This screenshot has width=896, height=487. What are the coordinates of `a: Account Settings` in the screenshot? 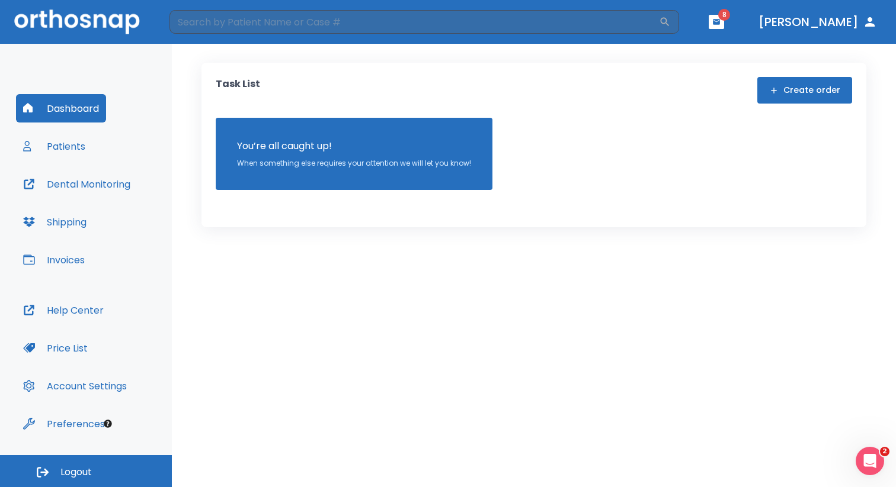 It's located at (75, 386).